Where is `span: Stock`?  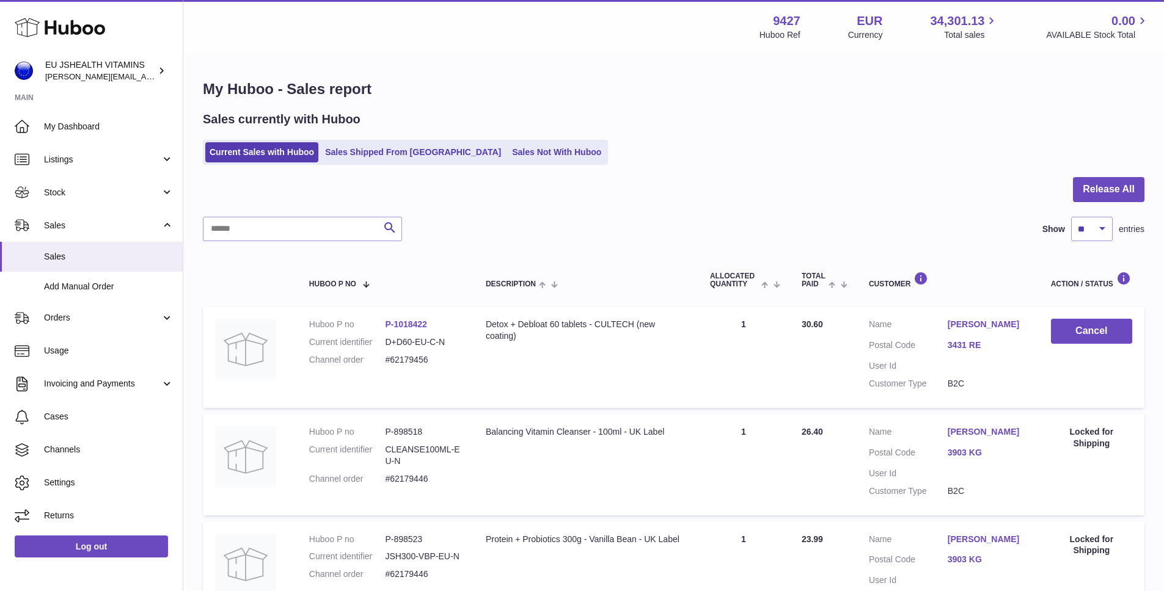
span: Stock is located at coordinates (102, 192).